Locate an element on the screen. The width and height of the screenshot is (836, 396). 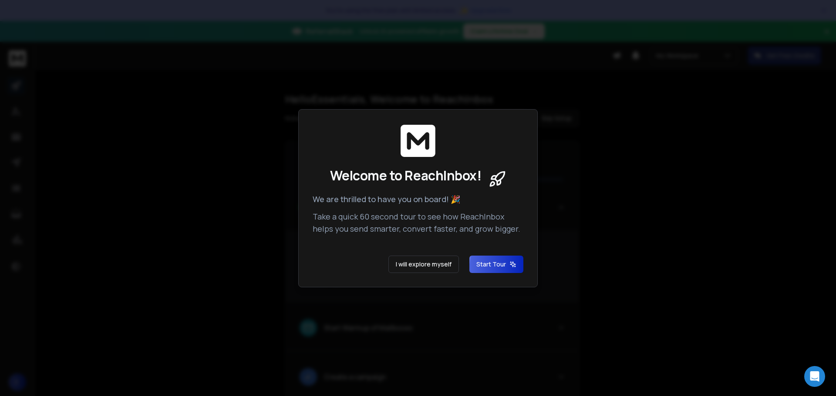
button: I will explore myself is located at coordinates (423, 265).